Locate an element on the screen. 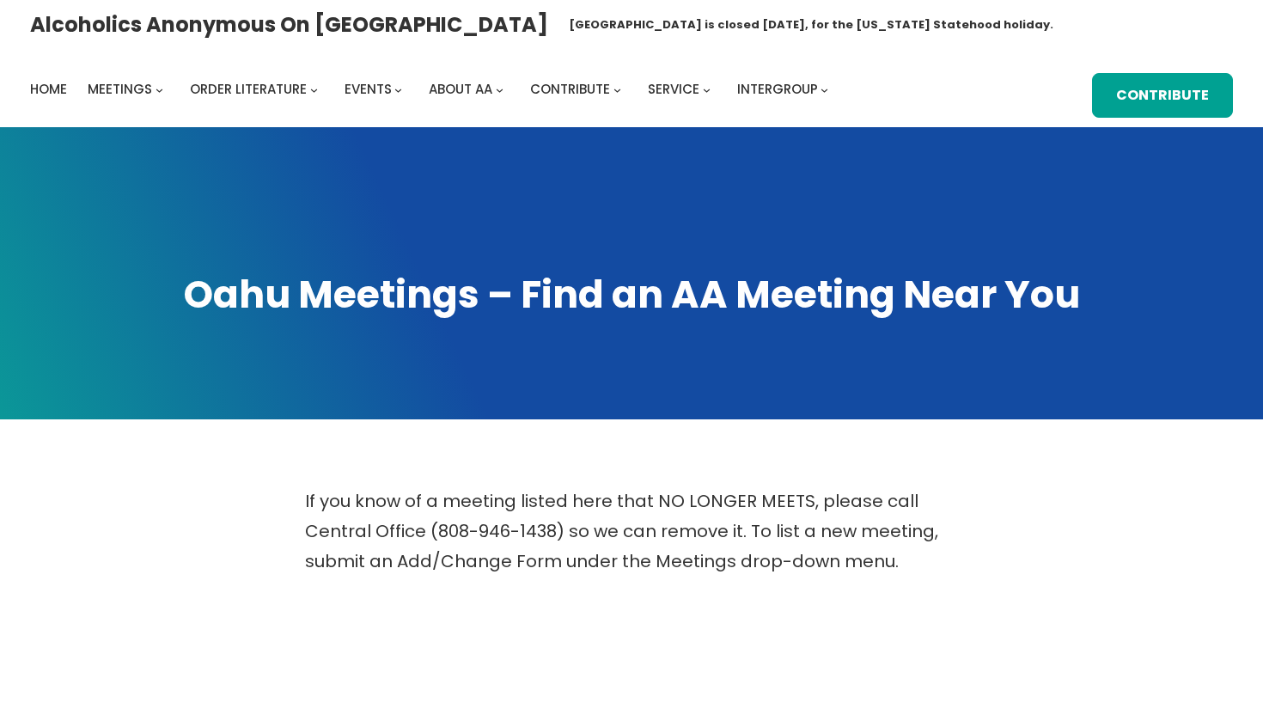 The image size is (1263, 715). a: Intergroup is located at coordinates (778, 89).